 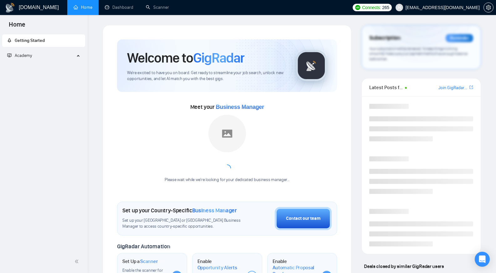 I want to click on span: Getting Started, so click(x=30, y=40).